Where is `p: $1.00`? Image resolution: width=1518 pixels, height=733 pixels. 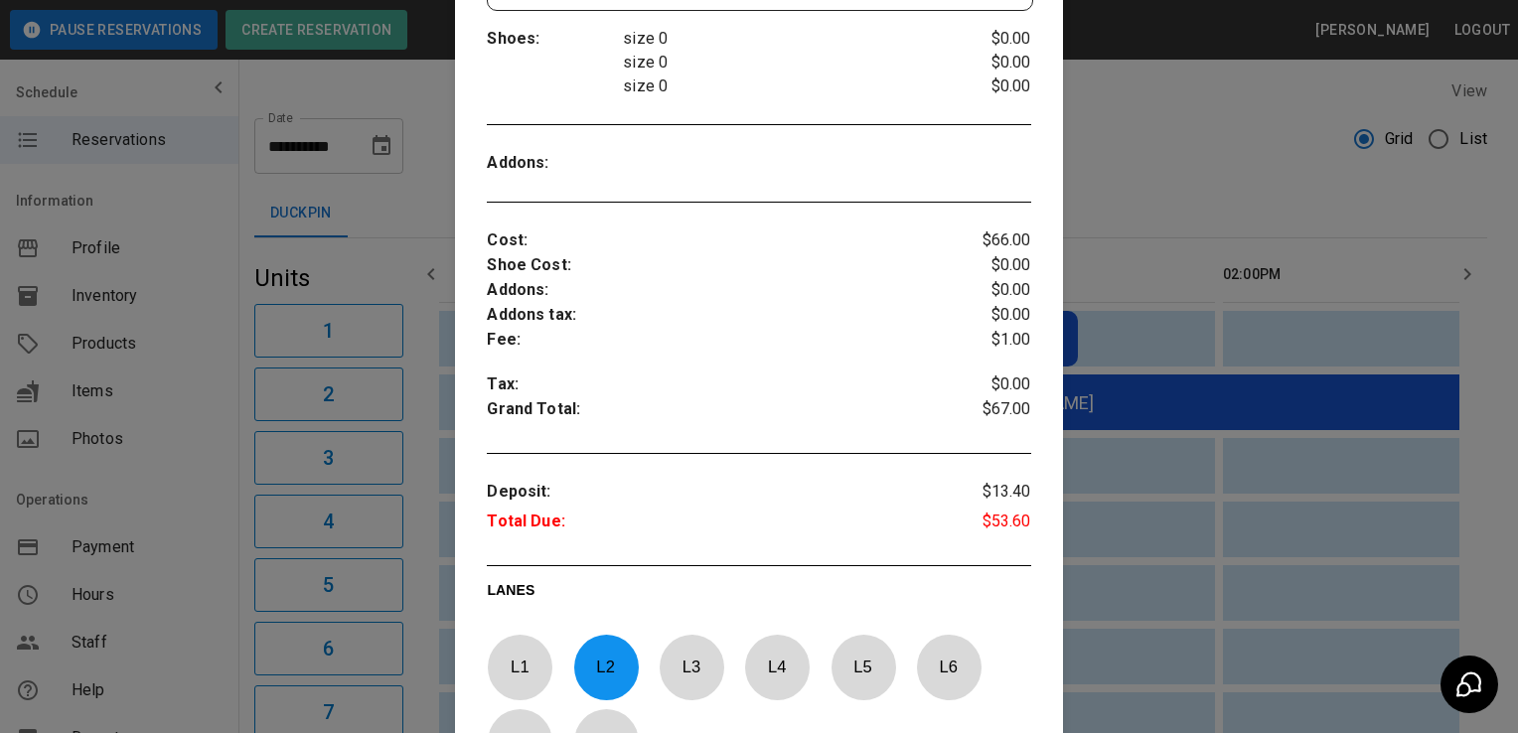 p: $1.00 is located at coordinates (985, 340).